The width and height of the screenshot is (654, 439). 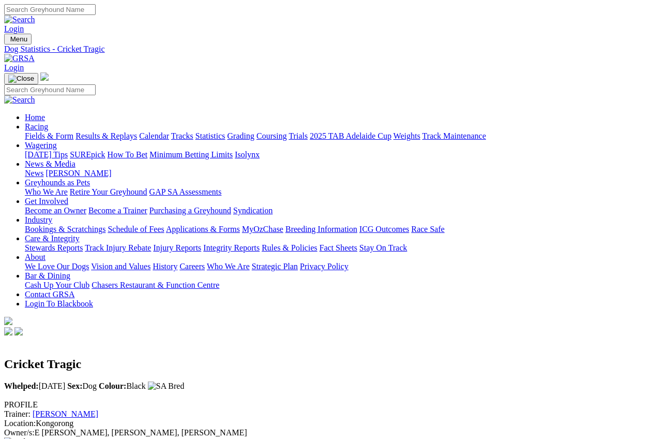 What do you see at coordinates (275, 266) in the screenshot?
I see `a: Strategic Plan` at bounding box center [275, 266].